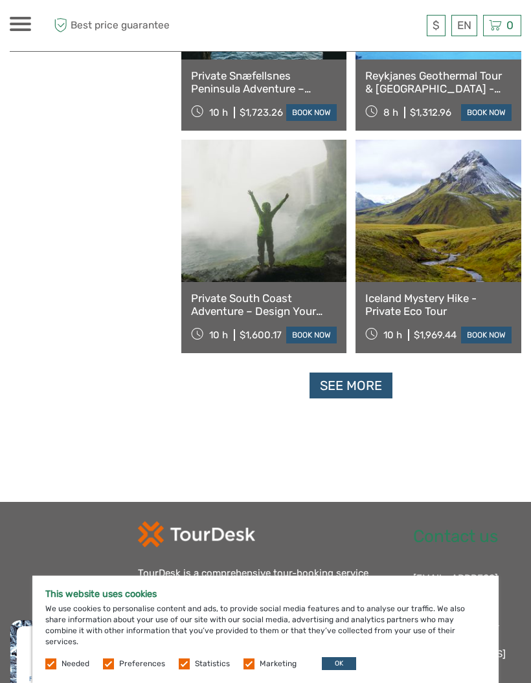 Image resolution: width=531 pixels, height=683 pixels. What do you see at coordinates (264, 82) in the screenshot?
I see `a: Private Snæfellsnes Peninsula Adventure – Customizable Tour` at bounding box center [264, 82].